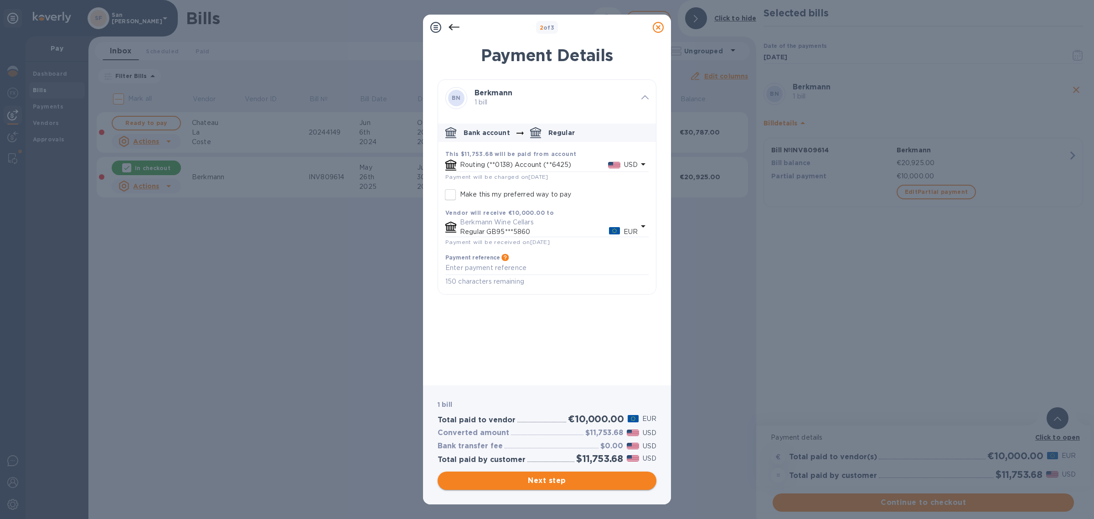  What do you see at coordinates (600, 458) in the screenshot?
I see `h2: $11,753.68` at bounding box center [600, 458].